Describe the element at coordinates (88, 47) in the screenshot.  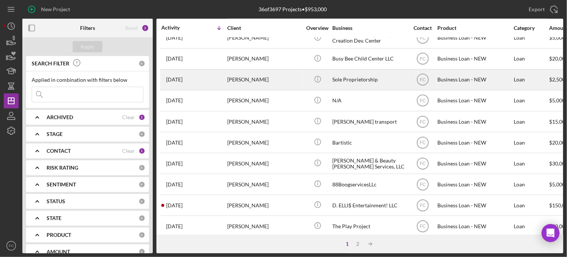
I see `div: Apply` at that location.